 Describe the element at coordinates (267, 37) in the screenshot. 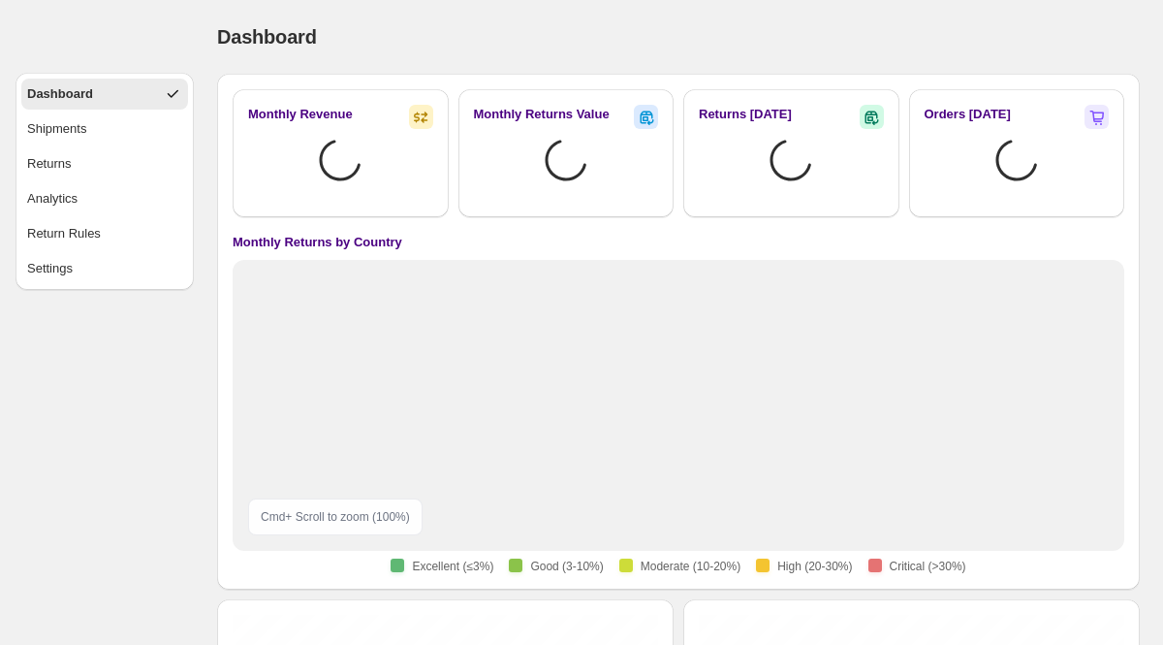

I see `span: Dashboard` at that location.